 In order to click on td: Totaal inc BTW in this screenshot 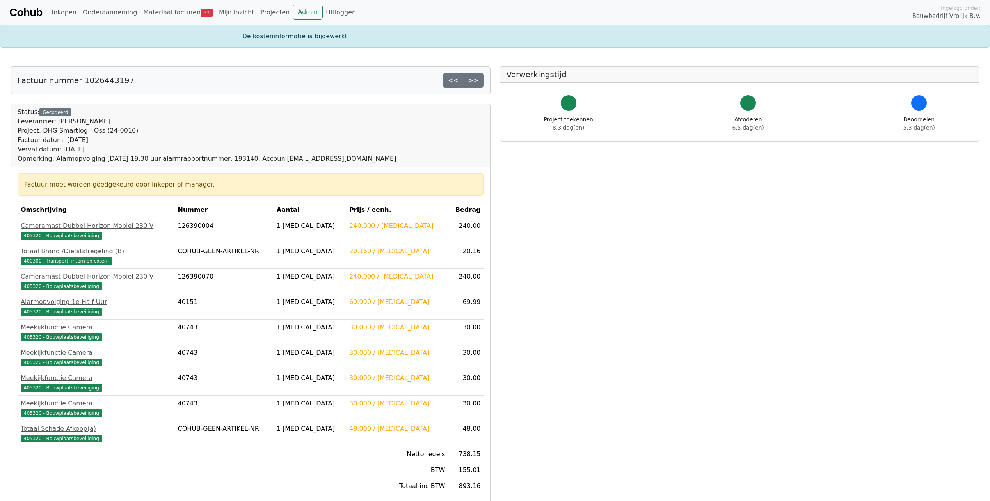, I will do `click(397, 486)`.